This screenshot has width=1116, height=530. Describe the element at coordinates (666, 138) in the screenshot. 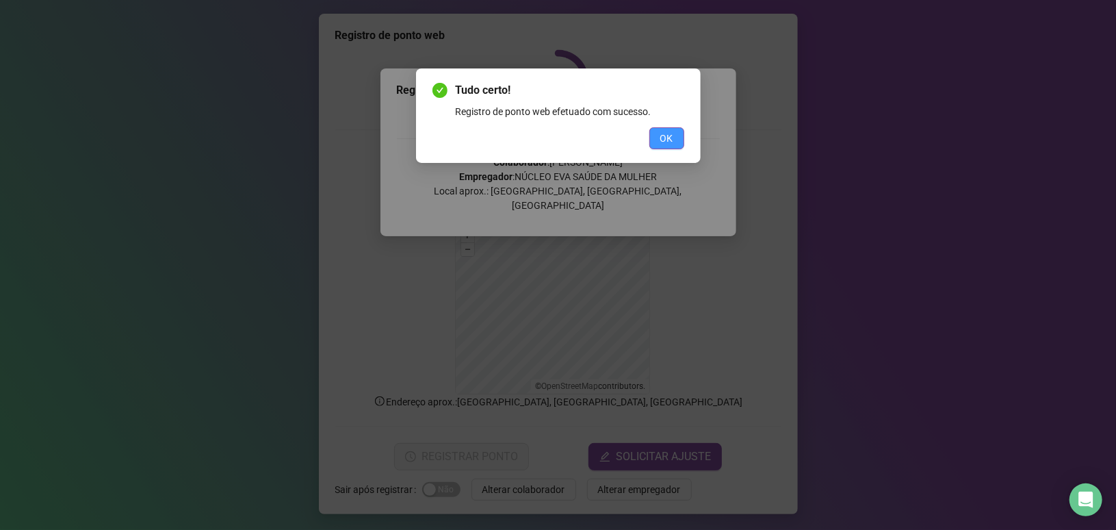

I see `span: OK` at that location.